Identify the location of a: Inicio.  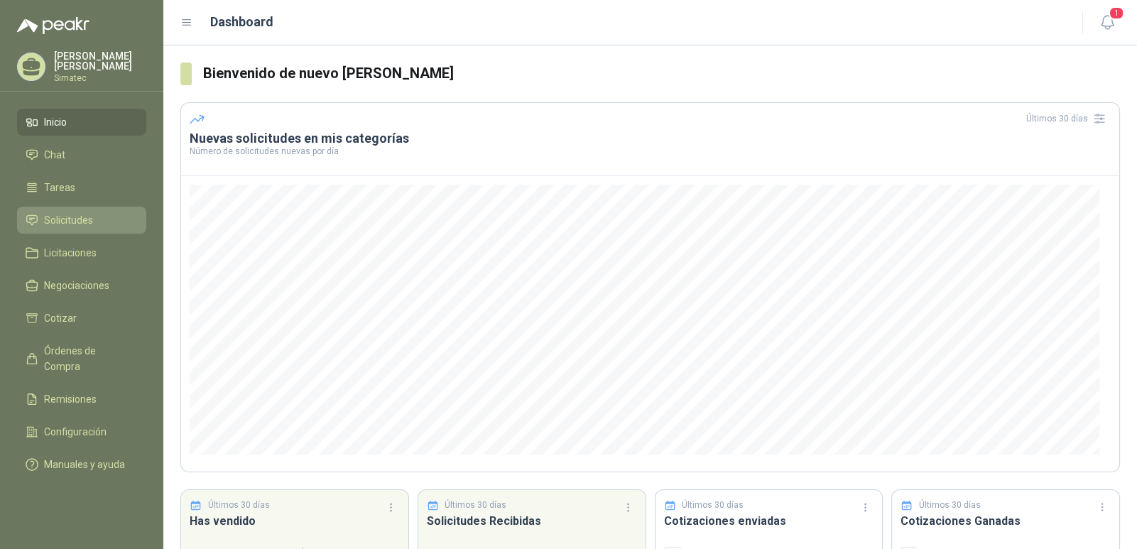
(82, 122).